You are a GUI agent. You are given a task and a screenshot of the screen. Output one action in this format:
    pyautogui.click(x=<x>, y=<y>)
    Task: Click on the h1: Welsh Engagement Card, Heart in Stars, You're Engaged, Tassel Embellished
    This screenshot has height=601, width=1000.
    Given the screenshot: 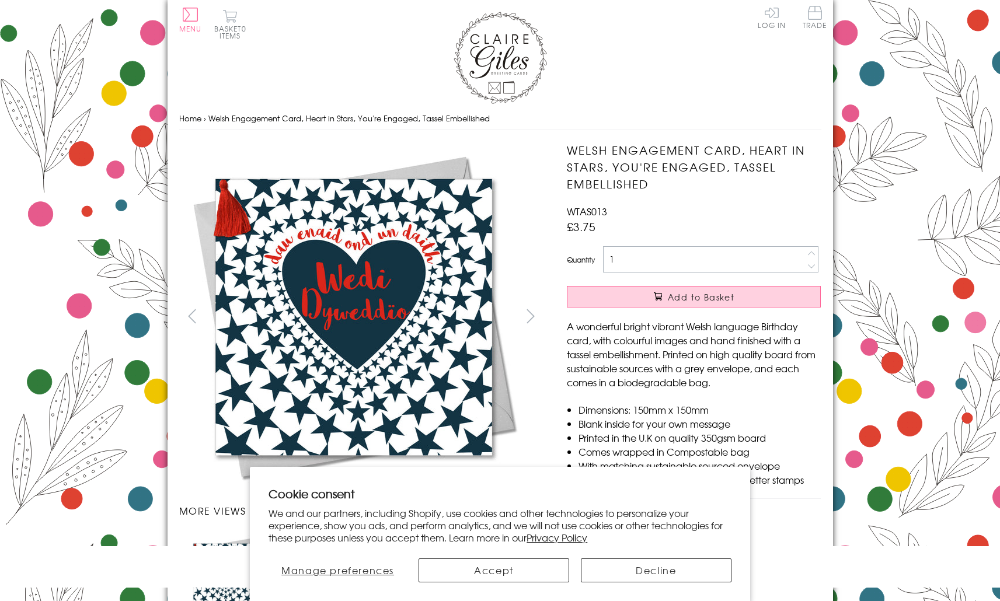 What is the action you would take?
    pyautogui.click(x=694, y=167)
    